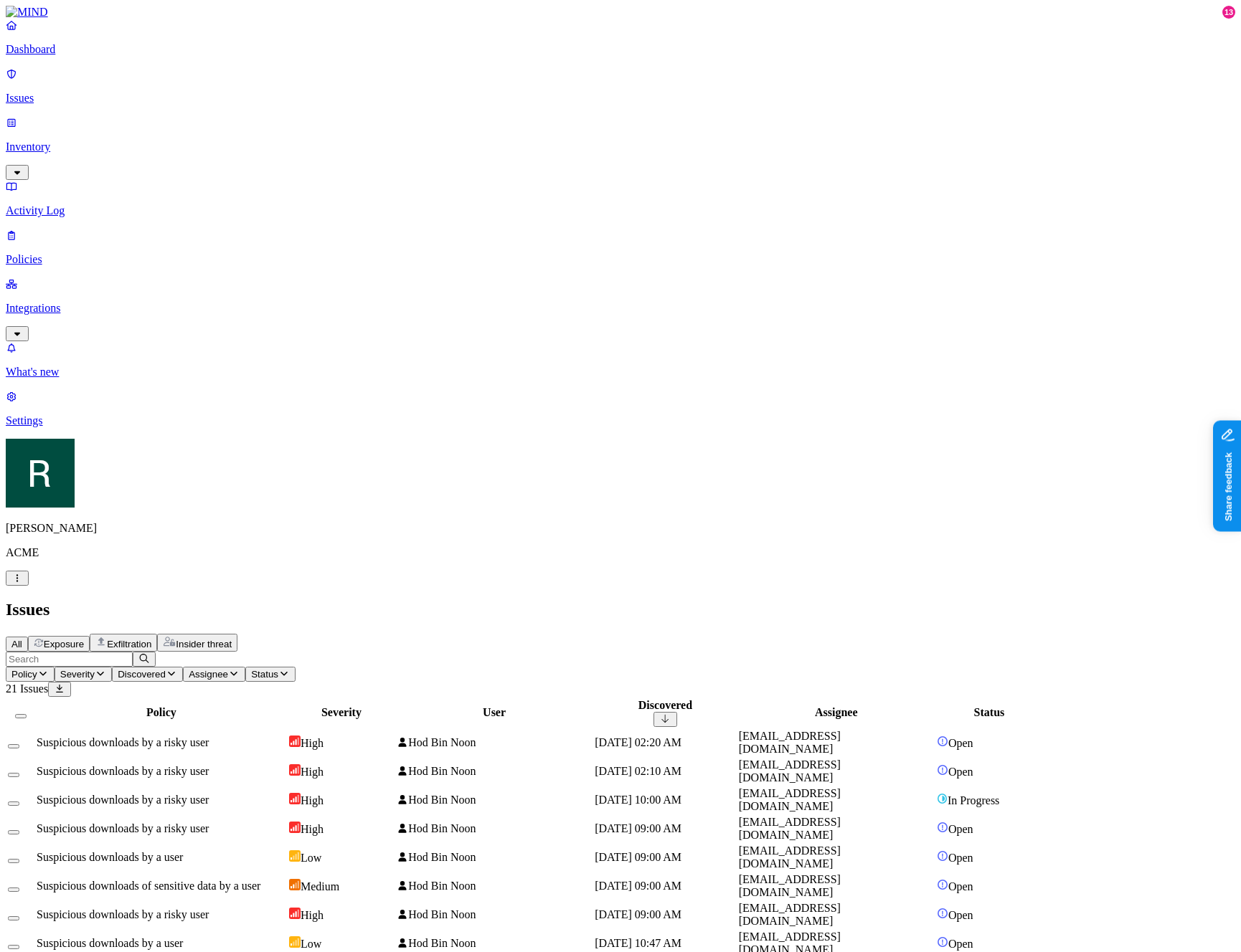  What do you see at coordinates (620, 49) in the screenshot?
I see `p: Dashboard` at bounding box center [620, 49].